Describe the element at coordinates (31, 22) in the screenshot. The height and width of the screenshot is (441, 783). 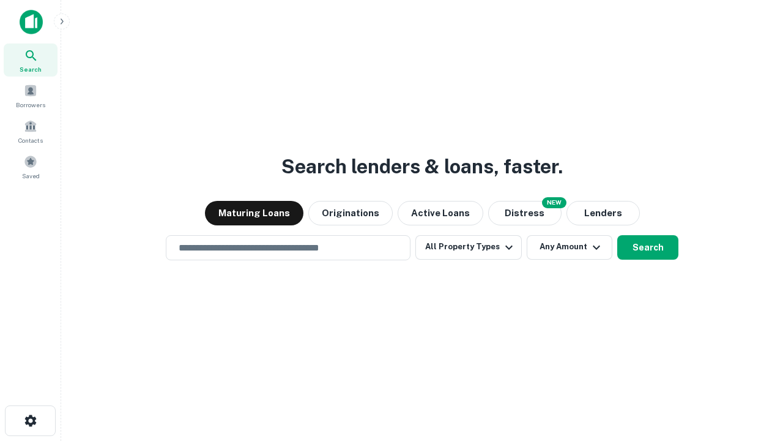
I see `img: capitalize-icon.png` at that location.